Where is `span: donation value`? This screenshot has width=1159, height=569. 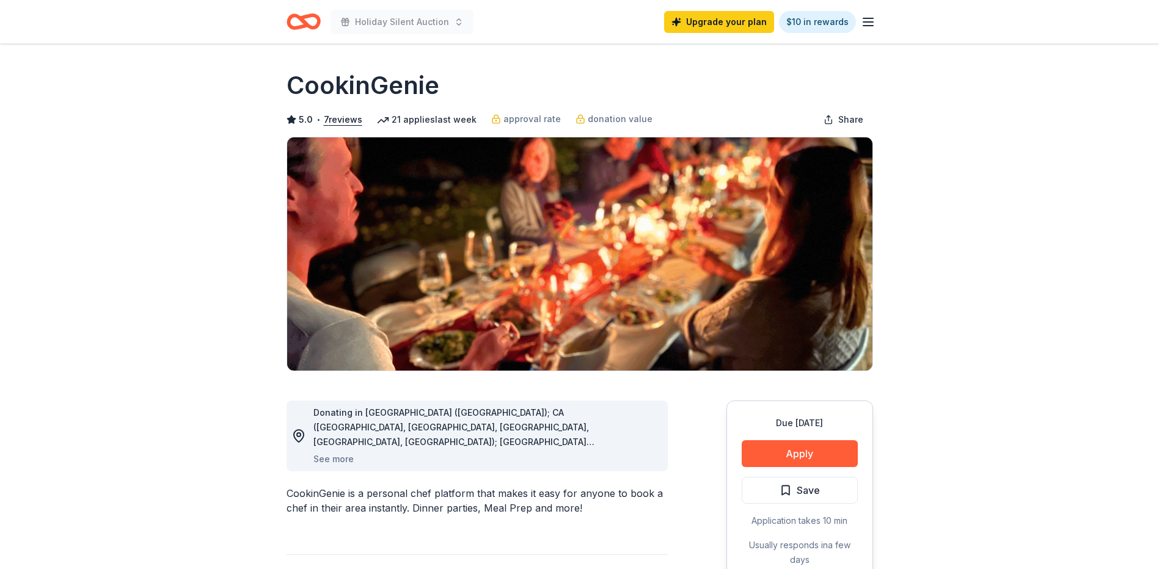 span: donation value is located at coordinates (620, 119).